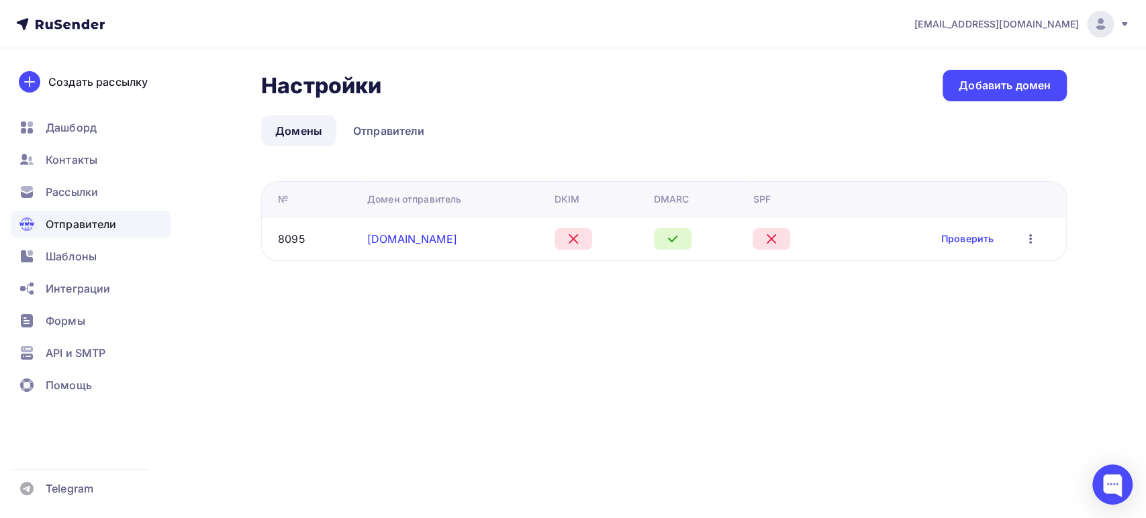 Image resolution: width=1146 pixels, height=518 pixels. Describe the element at coordinates (299, 131) in the screenshot. I see `a: Домены` at that location.